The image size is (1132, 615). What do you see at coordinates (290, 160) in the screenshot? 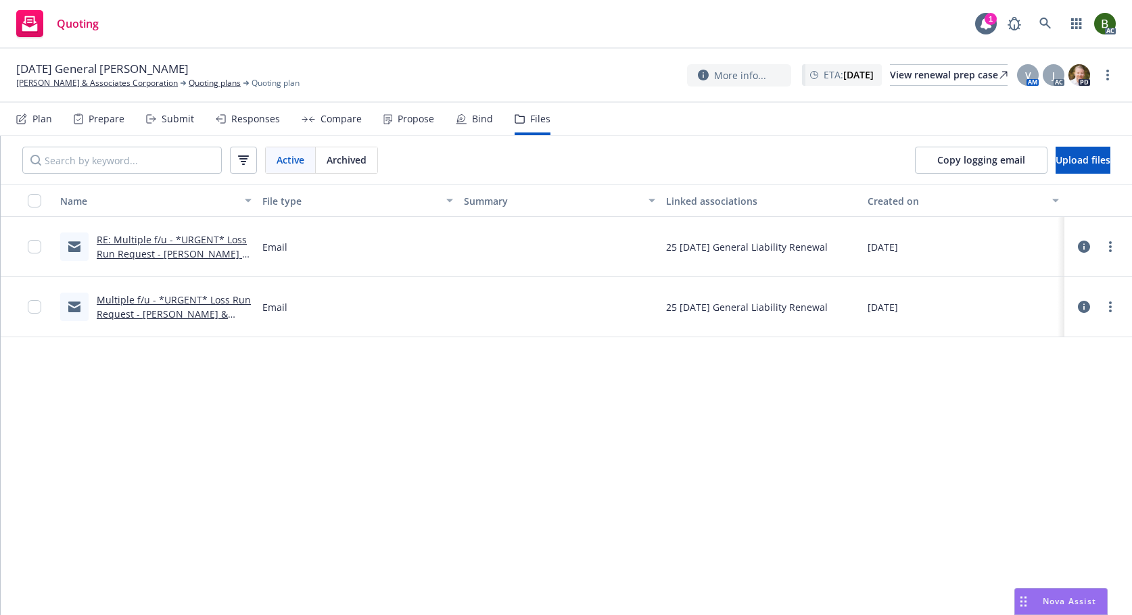
I see `span: Active` at bounding box center [290, 160].